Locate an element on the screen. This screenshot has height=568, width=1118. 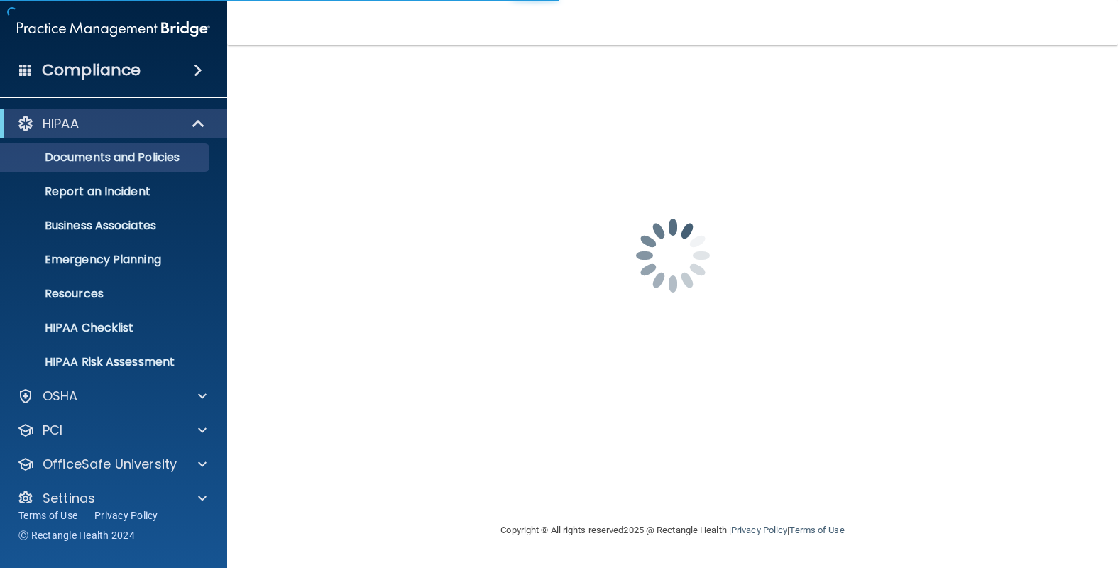
img: PMB logo is located at coordinates (114, 29).